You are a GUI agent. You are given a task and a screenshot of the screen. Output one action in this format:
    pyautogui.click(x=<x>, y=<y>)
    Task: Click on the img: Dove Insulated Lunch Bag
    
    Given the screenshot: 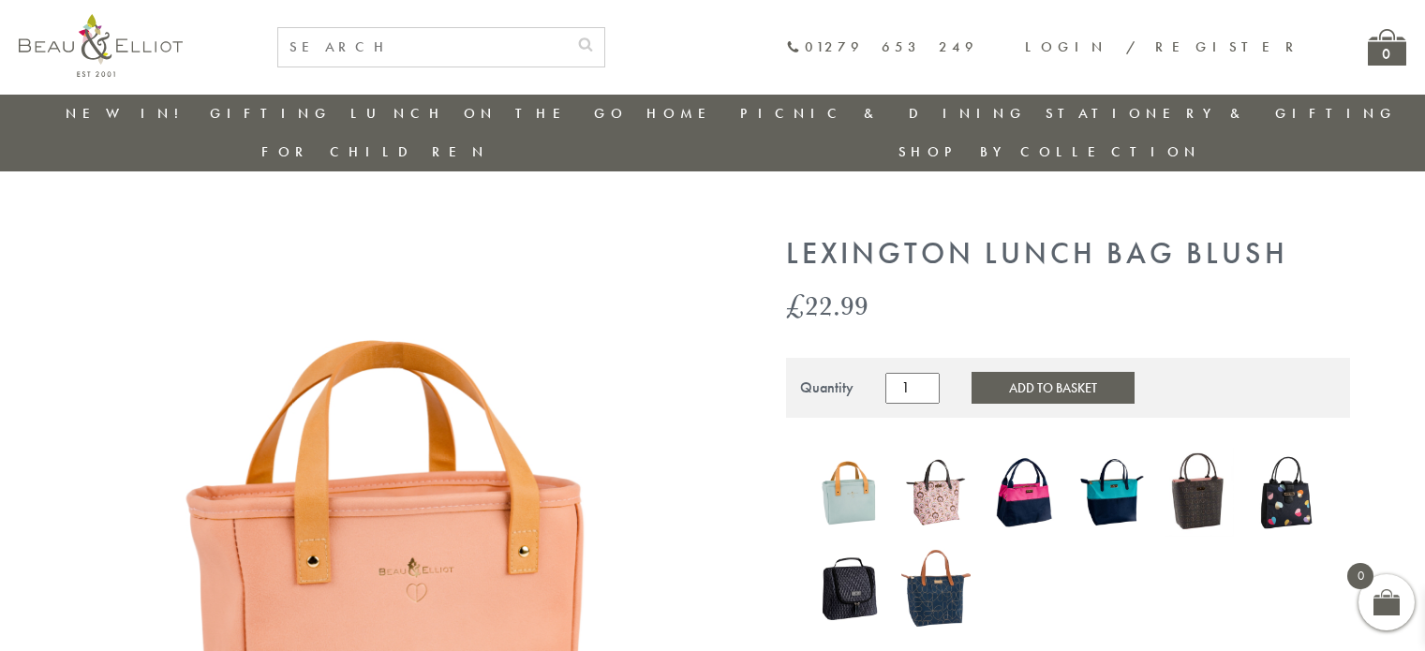 What is the action you would take?
    pyautogui.click(x=1199, y=493)
    